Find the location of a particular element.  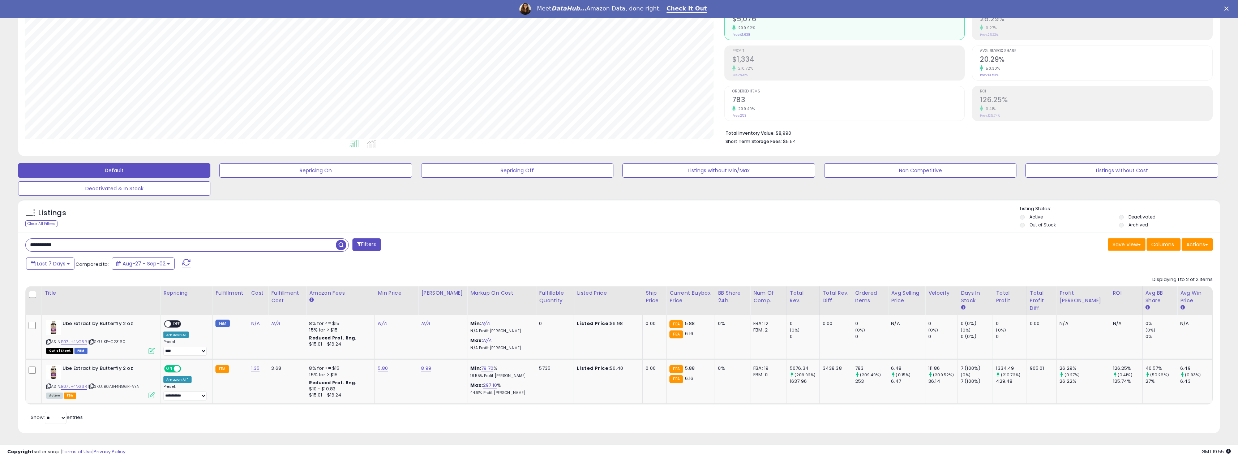

small: Avg Win Price. is located at coordinates (1182, 308).